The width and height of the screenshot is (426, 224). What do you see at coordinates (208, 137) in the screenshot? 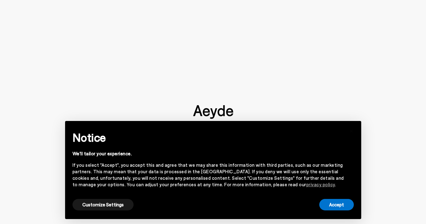
I see `h2: Notice` at bounding box center [208, 137].